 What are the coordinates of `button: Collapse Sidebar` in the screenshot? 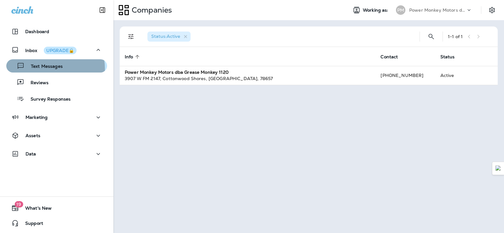 It's located at (102, 10).